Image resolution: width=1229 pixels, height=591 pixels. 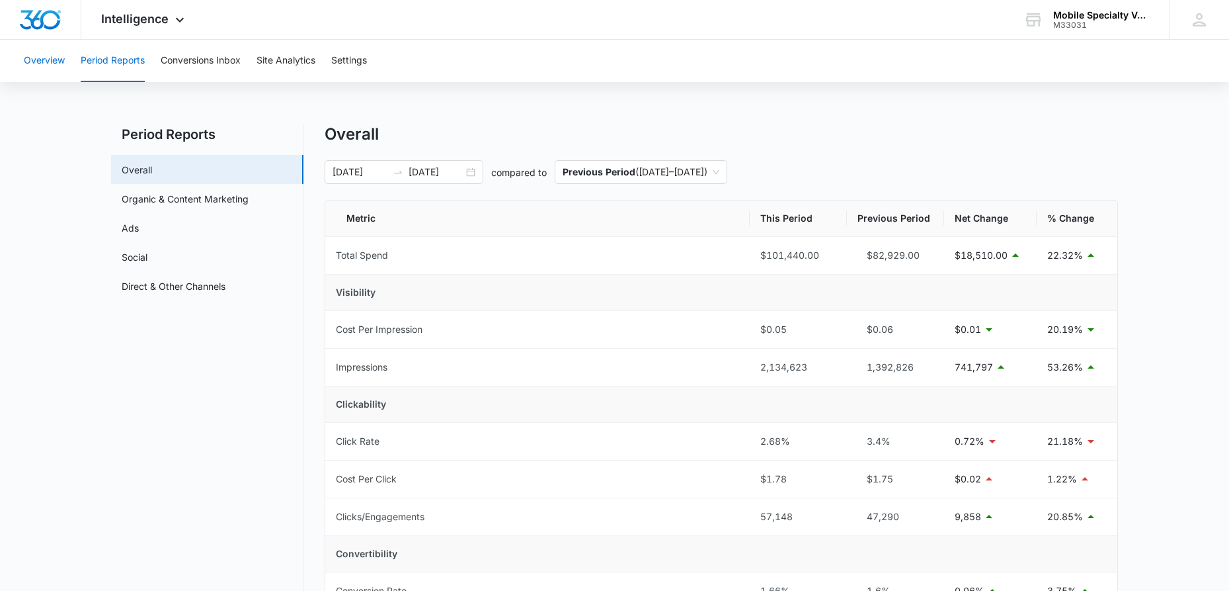 What do you see at coordinates (968, 329) in the screenshot?
I see `p: $0.01` at bounding box center [968, 329].